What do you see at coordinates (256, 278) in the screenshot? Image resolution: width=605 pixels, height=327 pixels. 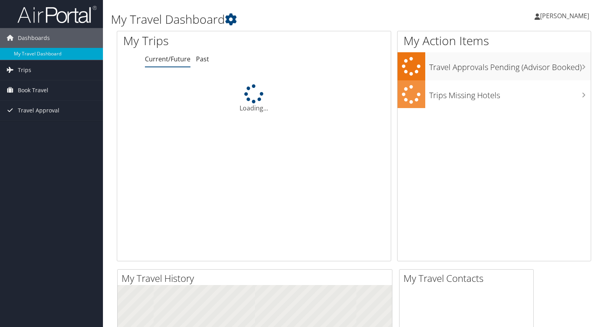 I see `h2: My Travel History` at bounding box center [256, 278].